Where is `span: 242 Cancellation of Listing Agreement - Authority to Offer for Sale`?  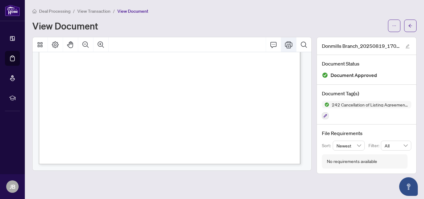
span: 242 Cancellation of Listing Agreement - Authority to Offer for Sale is located at coordinates (370, 105).